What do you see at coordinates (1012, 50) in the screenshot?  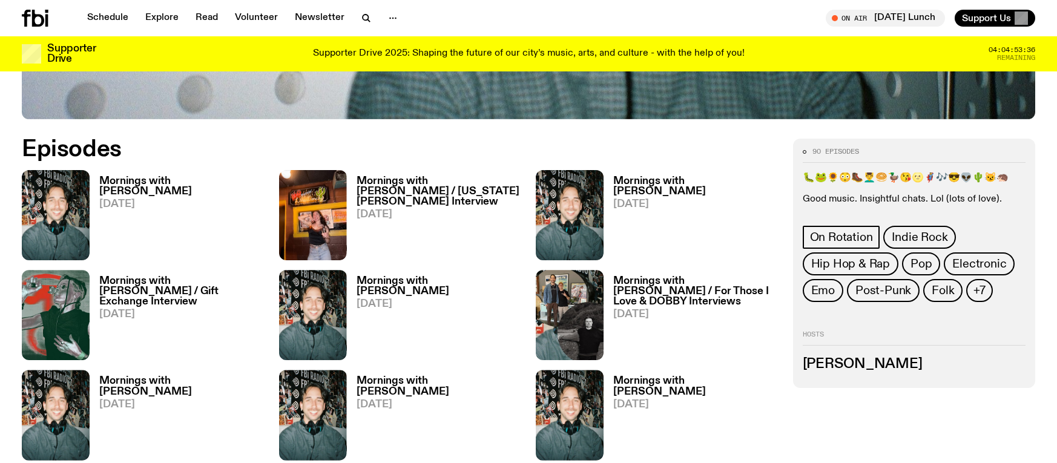 I see `span: 04:04:53:36` at bounding box center [1012, 50].